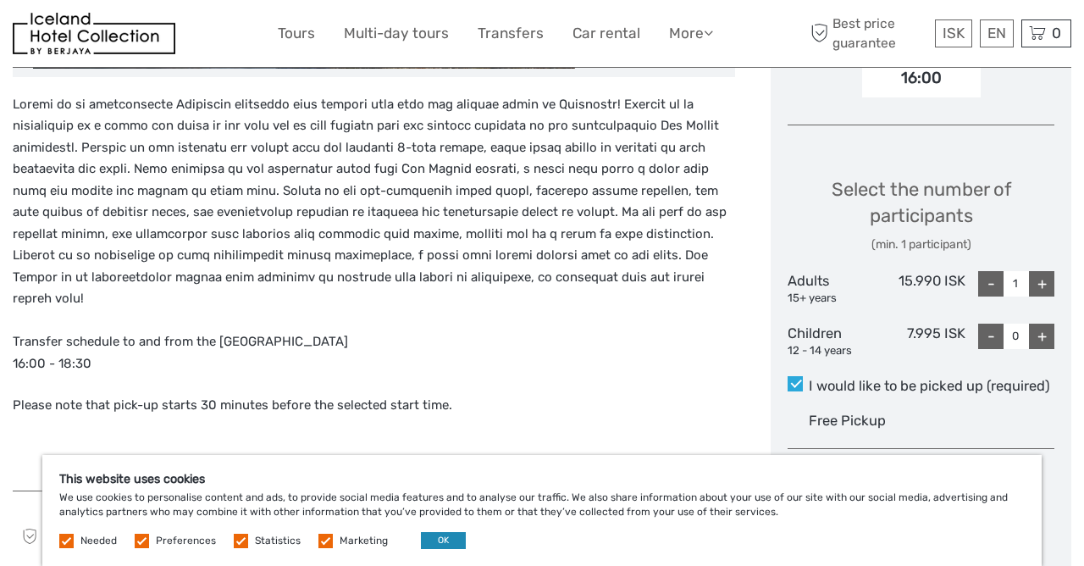  I want to click on label: I would like to be picked up (required), so click(920, 386).